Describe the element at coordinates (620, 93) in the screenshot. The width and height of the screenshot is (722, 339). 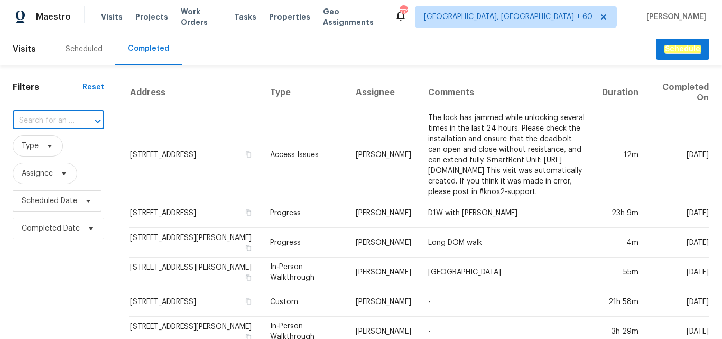
I see `th: Duration` at that location.